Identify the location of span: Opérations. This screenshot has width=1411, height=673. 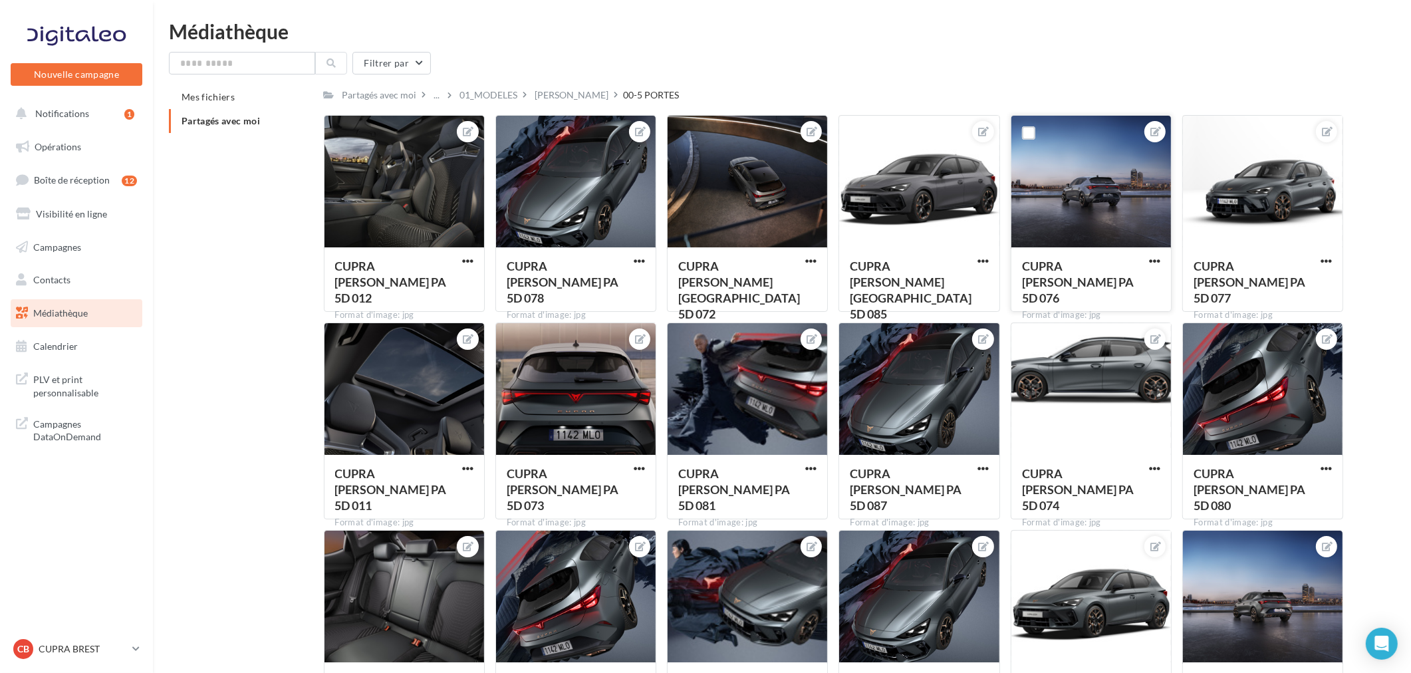
(58, 146).